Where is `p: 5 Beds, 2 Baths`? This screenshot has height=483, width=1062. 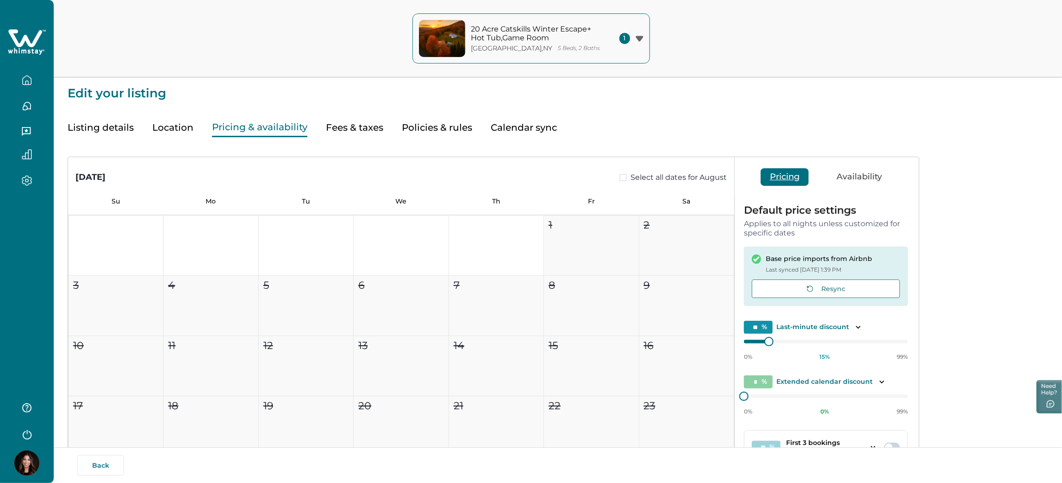
p: 5 Beds, 2 Baths is located at coordinates (579, 48).